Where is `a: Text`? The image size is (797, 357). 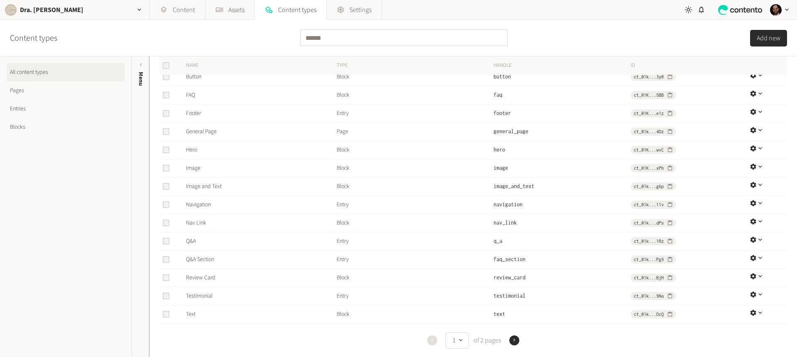
a: Text is located at coordinates (190, 314).